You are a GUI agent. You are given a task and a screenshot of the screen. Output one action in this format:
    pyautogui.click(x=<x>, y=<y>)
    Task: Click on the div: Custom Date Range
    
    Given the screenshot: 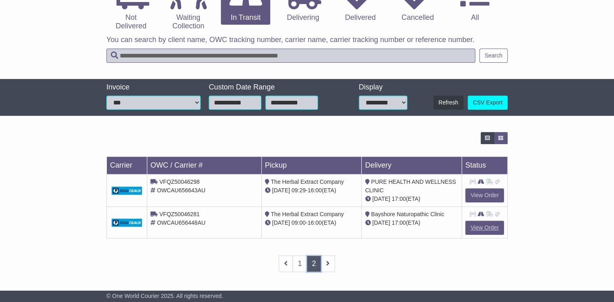 What is the action you would take?
    pyautogui.click(x=273, y=87)
    